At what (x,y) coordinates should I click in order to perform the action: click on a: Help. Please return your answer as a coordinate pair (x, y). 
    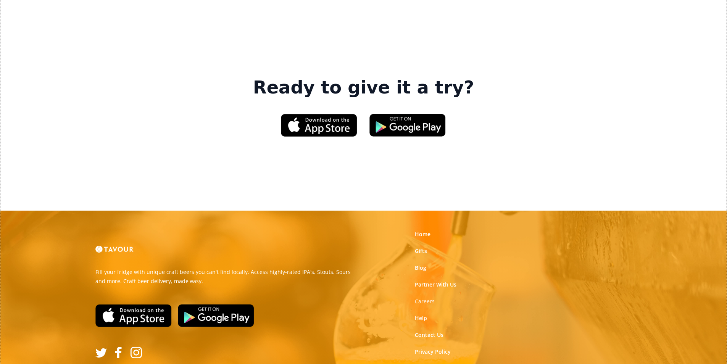
    Looking at the image, I should click on (421, 318).